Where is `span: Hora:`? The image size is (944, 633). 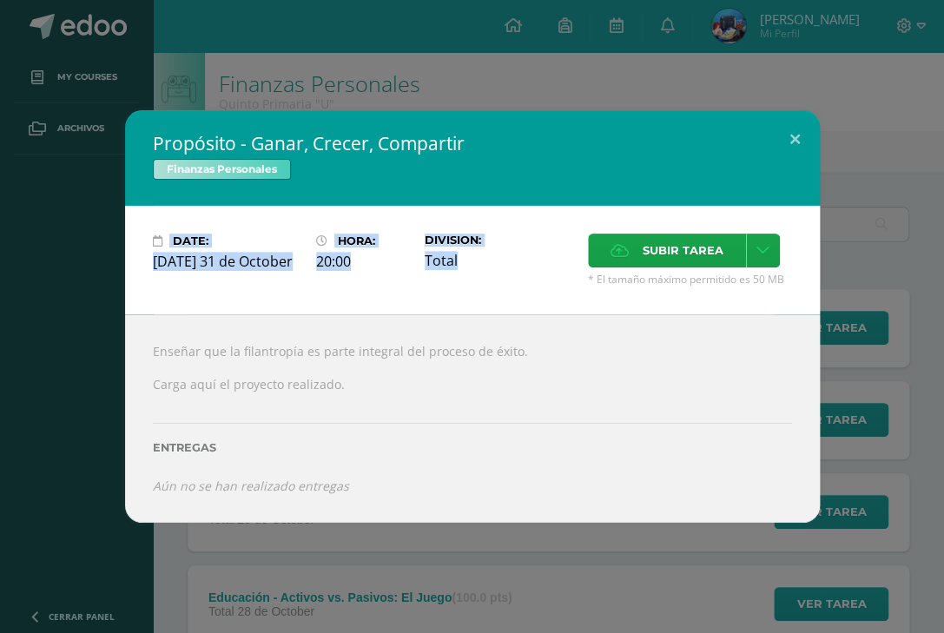 span: Hora: is located at coordinates (356, 241).